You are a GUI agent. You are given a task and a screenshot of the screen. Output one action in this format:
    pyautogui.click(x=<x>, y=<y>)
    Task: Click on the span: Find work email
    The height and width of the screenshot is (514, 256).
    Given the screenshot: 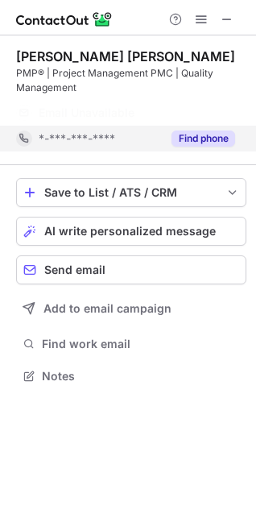 What is the action you would take?
    pyautogui.click(x=141, y=344)
    